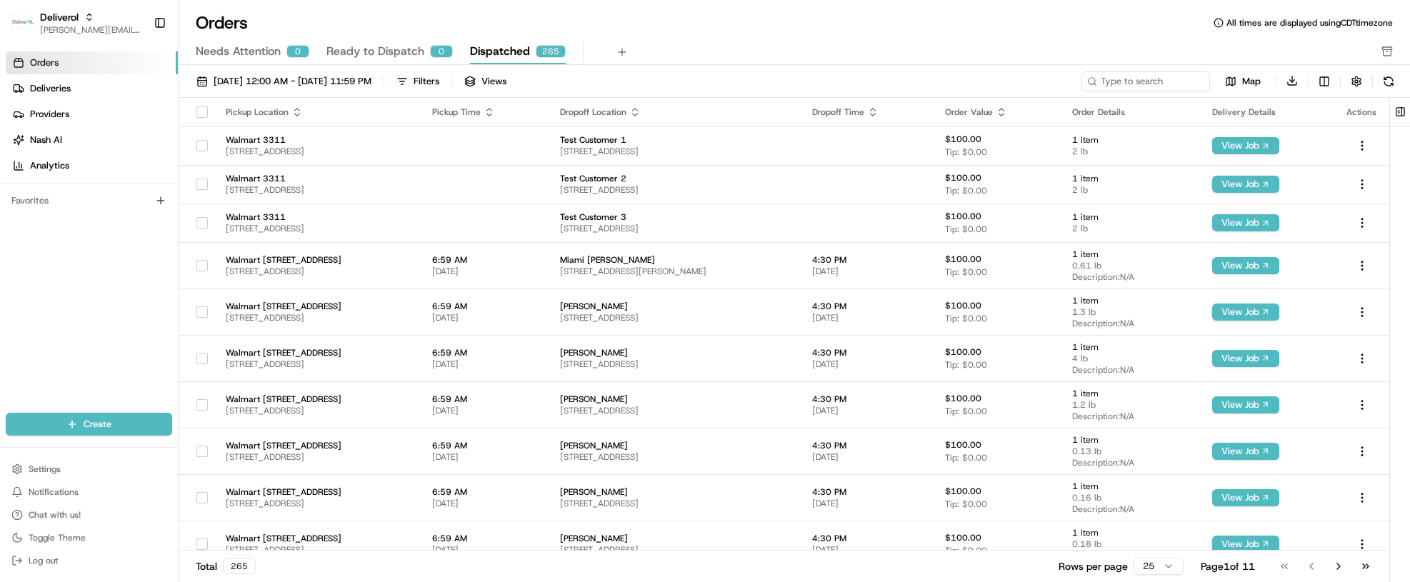  I want to click on span: Map, so click(1251, 81).